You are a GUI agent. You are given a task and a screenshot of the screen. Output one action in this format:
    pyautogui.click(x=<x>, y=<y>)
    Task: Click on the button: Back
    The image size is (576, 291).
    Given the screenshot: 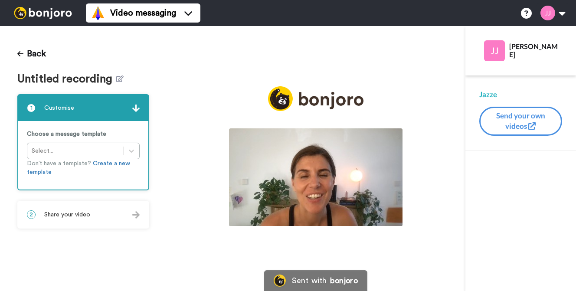 What is the action you would take?
    pyautogui.click(x=32, y=54)
    